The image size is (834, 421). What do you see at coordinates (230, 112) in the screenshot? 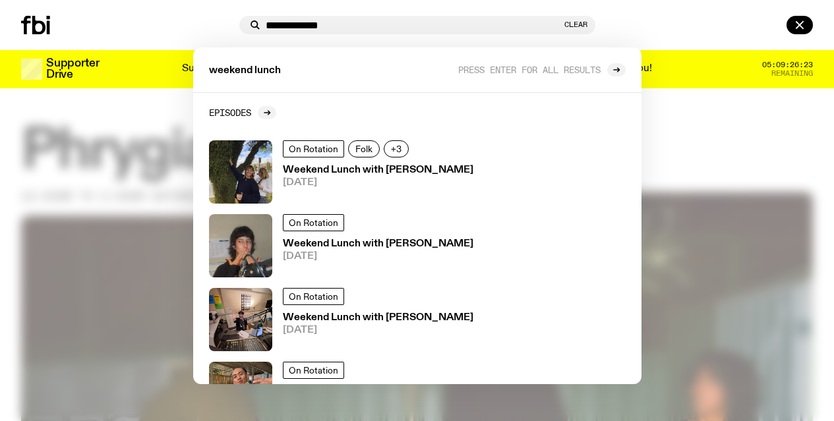
I see `h2: Episodes` at bounding box center [230, 112].